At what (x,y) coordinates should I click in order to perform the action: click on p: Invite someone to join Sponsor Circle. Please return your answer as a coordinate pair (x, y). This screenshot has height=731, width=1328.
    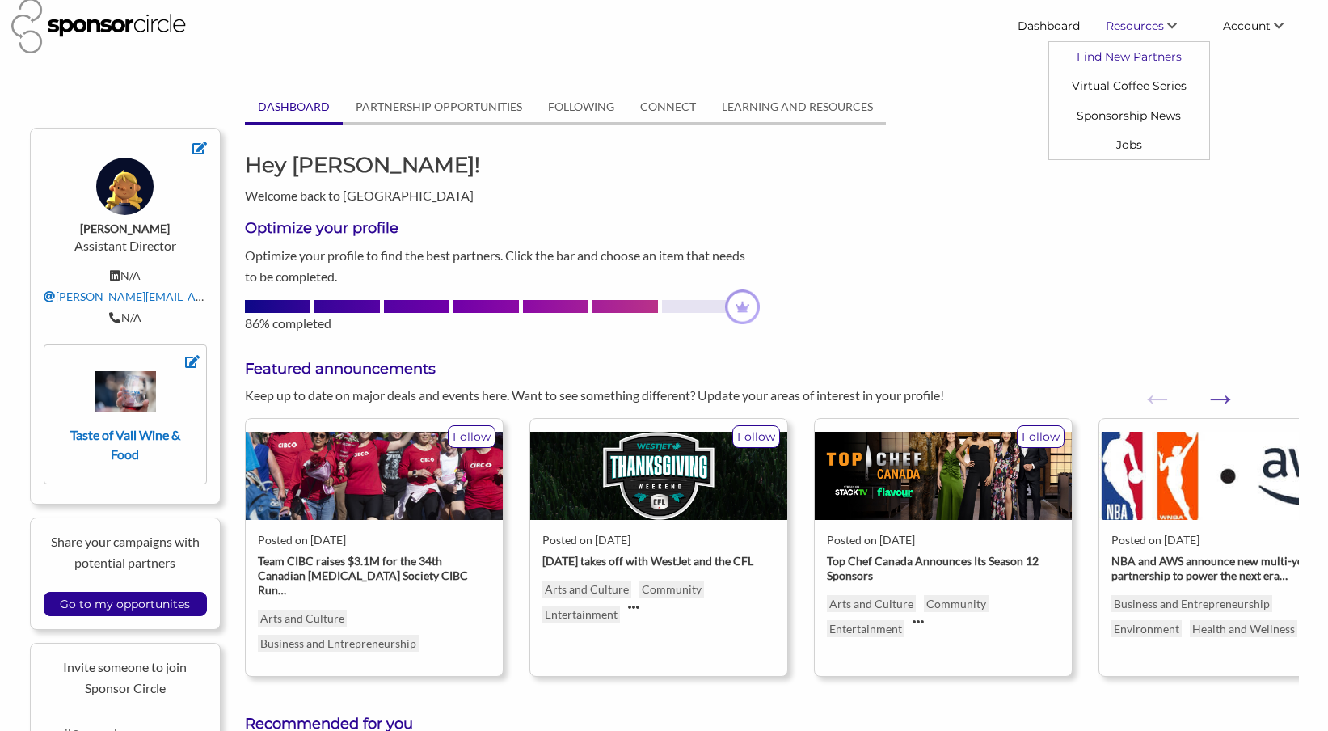
    Looking at the image, I should click on (125, 676).